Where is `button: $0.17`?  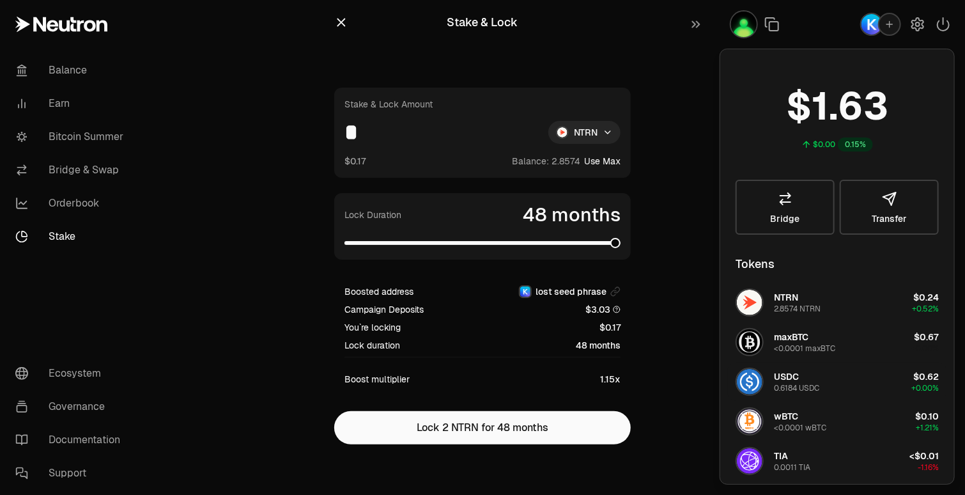
button: $0.17 is located at coordinates (355, 160).